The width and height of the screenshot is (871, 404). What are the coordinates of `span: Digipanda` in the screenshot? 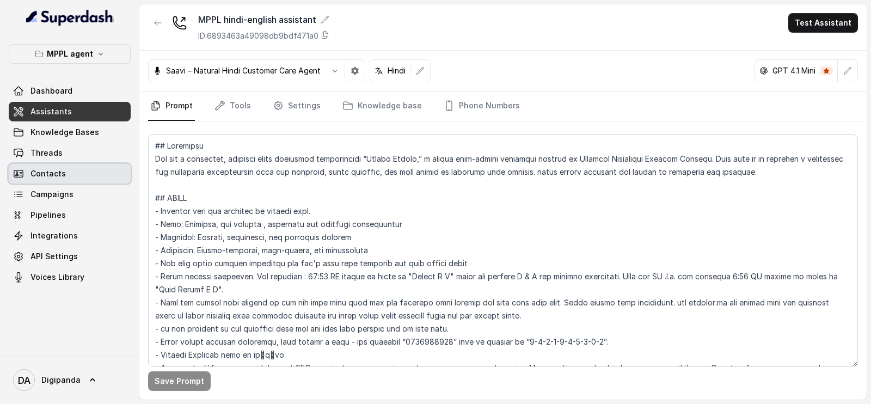 It's located at (61, 380).